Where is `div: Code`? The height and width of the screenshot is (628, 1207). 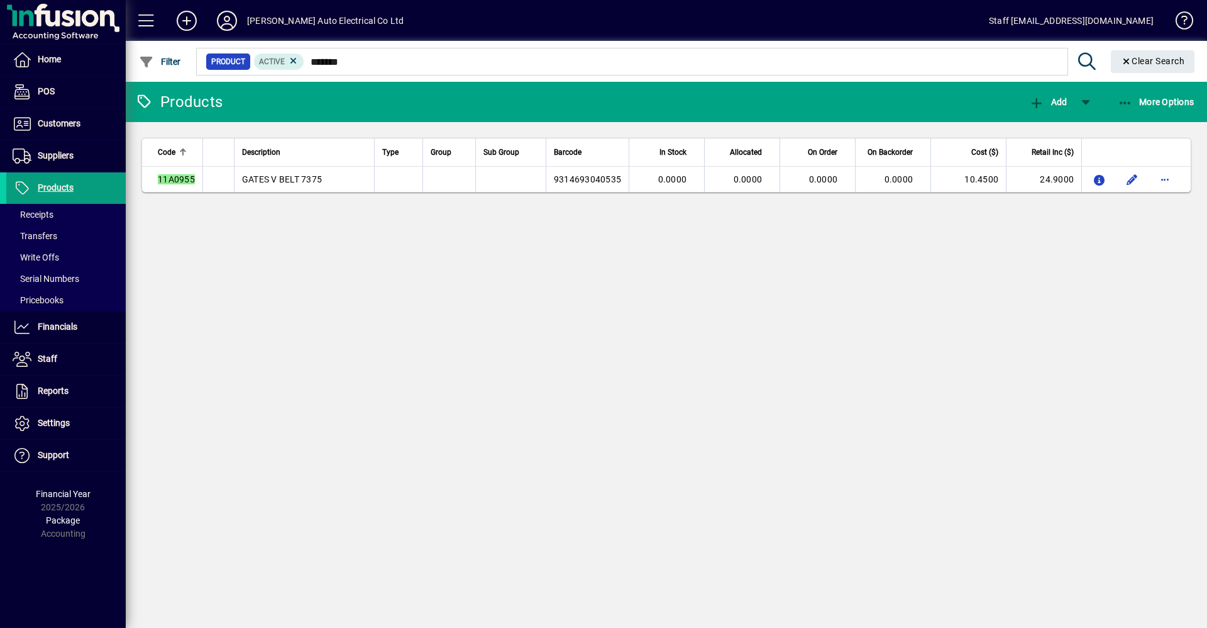
div: Code is located at coordinates (176, 152).